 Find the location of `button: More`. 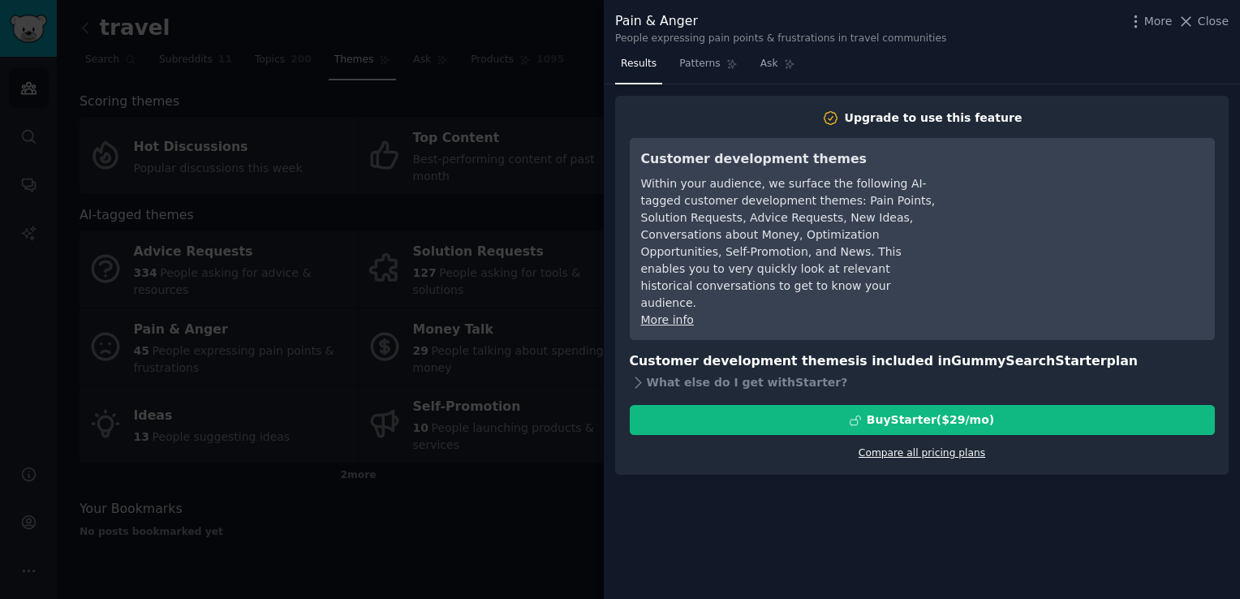

button: More is located at coordinates (1150, 21).